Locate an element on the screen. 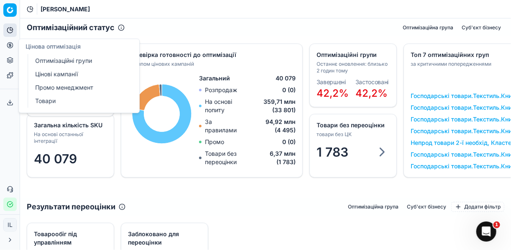 This screenshot has height=250, width=511. div: Загальна кількість SKU is located at coordinates (69, 125).